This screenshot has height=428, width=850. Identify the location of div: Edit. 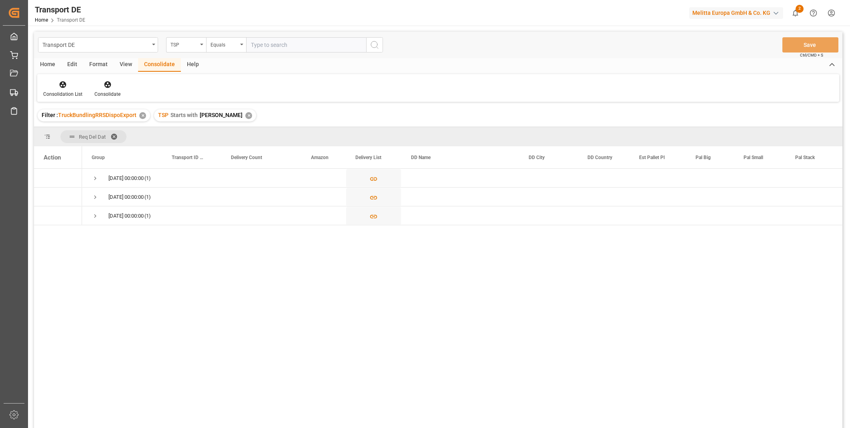
(72, 65).